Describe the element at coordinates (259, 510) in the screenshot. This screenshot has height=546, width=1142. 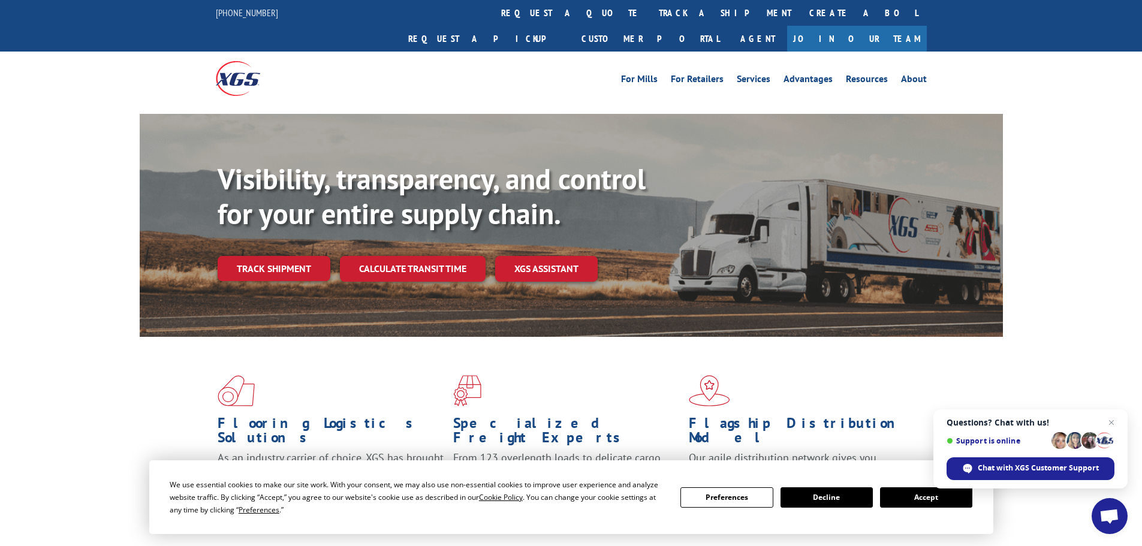
I see `span: Preferences` at that location.